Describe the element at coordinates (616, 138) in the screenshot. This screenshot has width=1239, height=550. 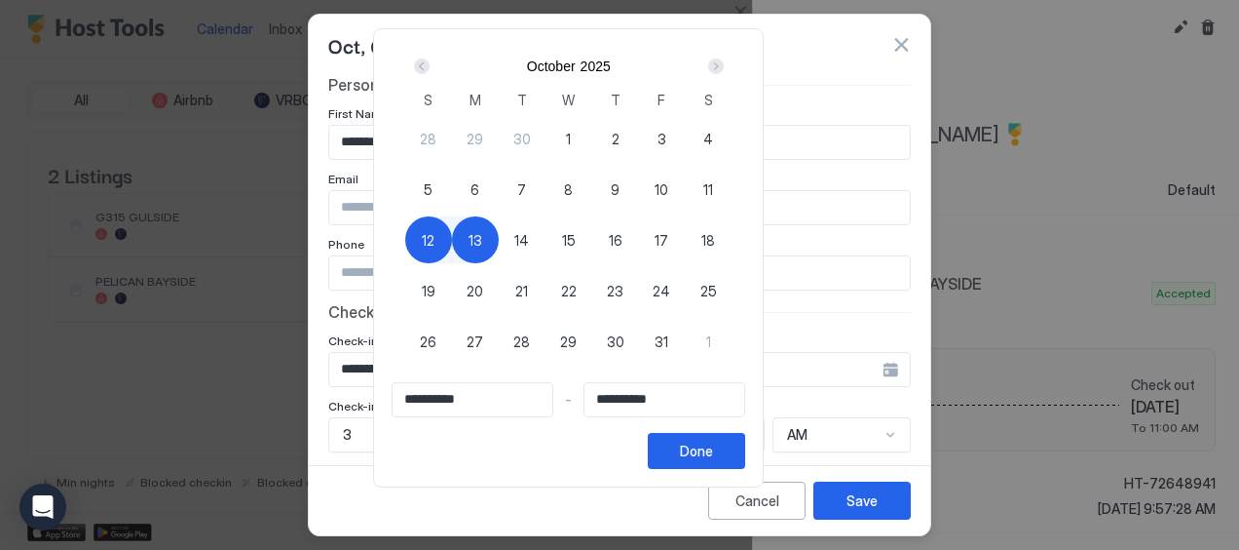
I see `button: 2` at that location.